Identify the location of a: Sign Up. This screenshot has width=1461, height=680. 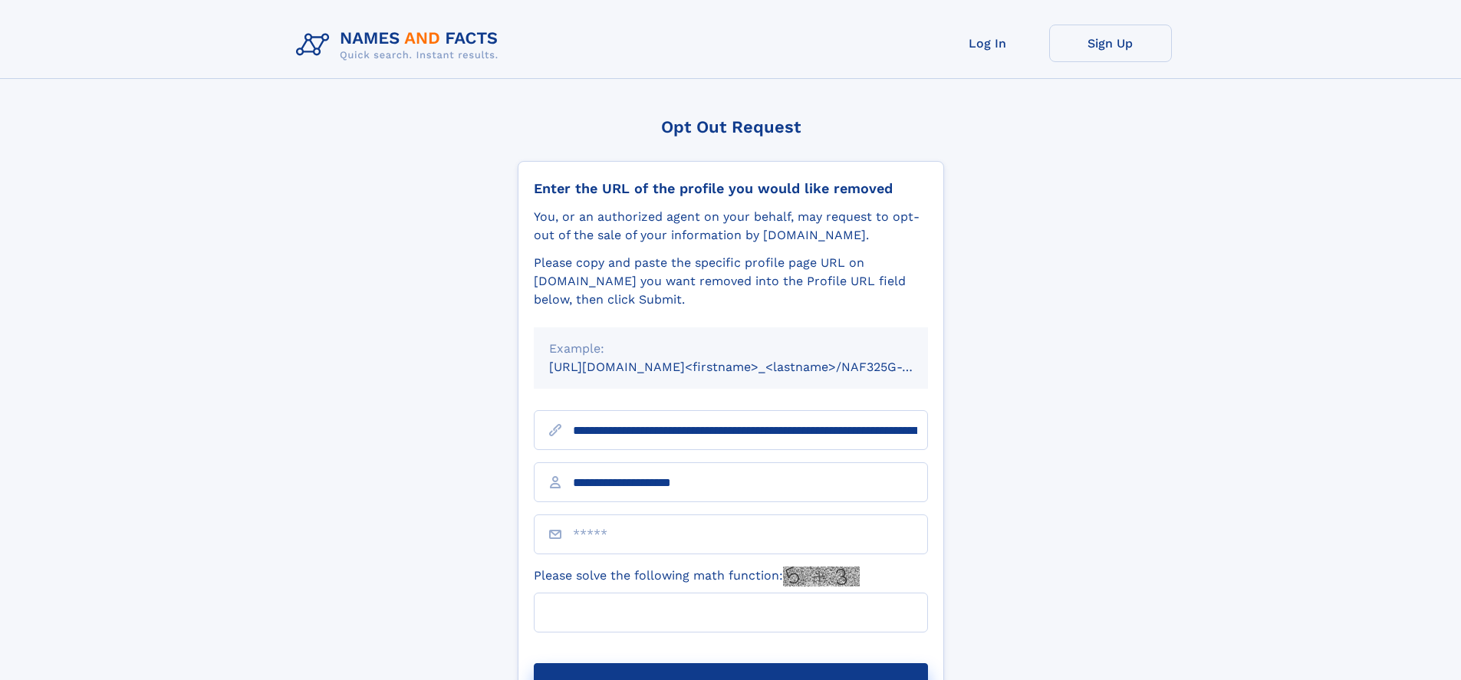
(1111, 43).